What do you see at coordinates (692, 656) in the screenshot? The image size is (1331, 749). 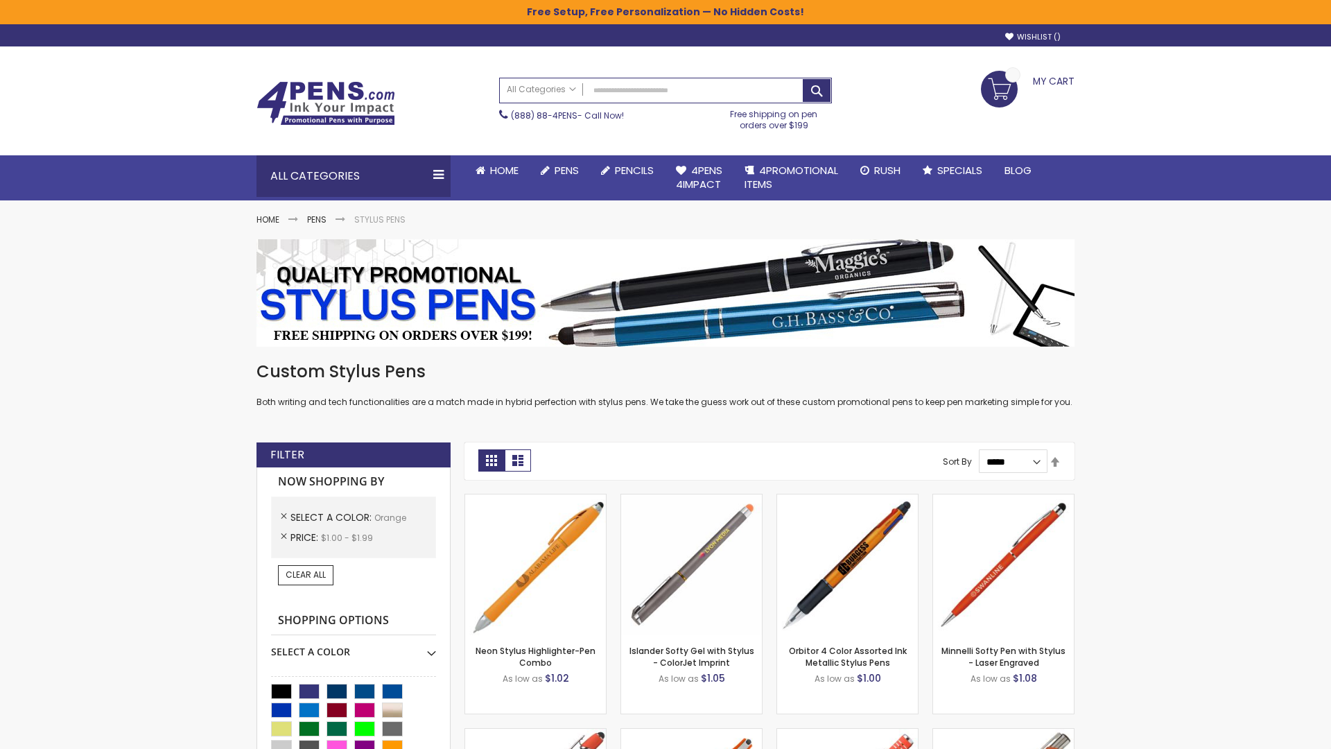 I see `a: Islander Softy Gel with Stylus - ColorJet Imprint` at bounding box center [692, 656].